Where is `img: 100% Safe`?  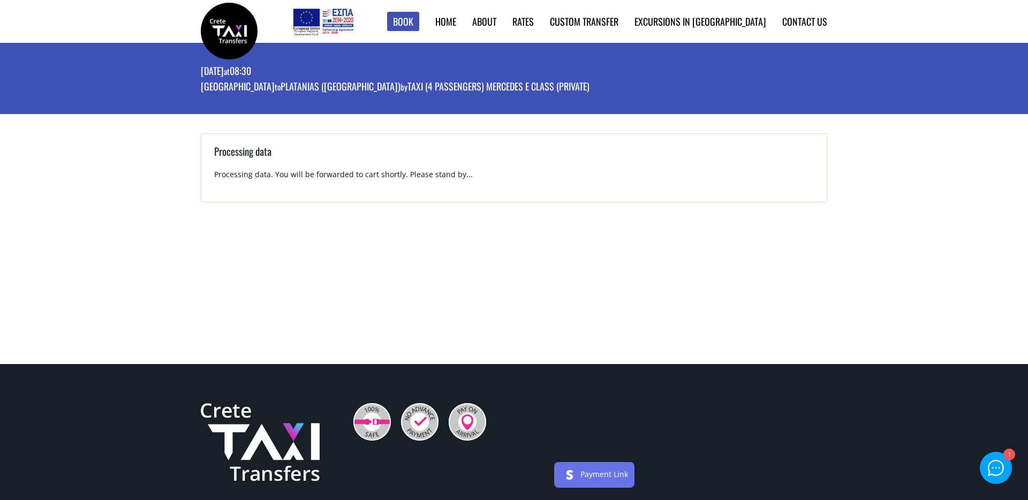
img: 100% Safe is located at coordinates (372, 422).